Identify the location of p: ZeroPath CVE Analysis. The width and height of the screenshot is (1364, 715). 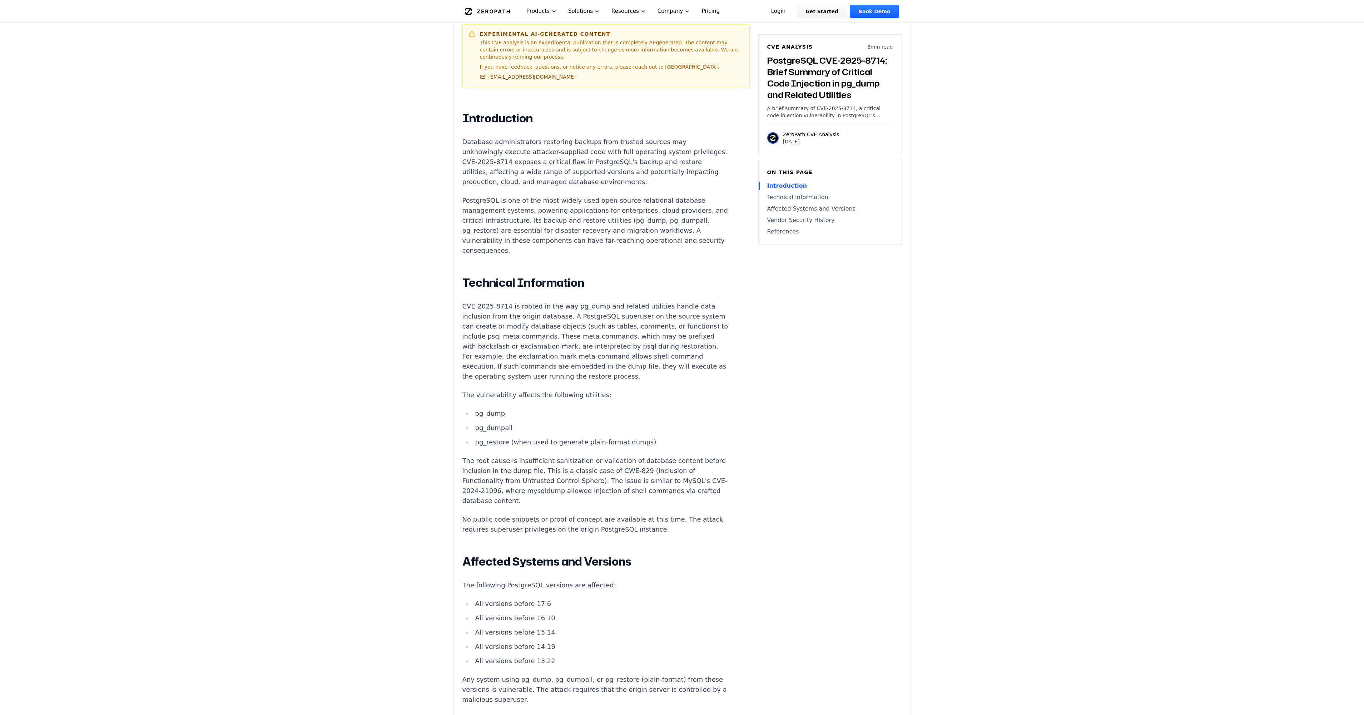
(811, 134).